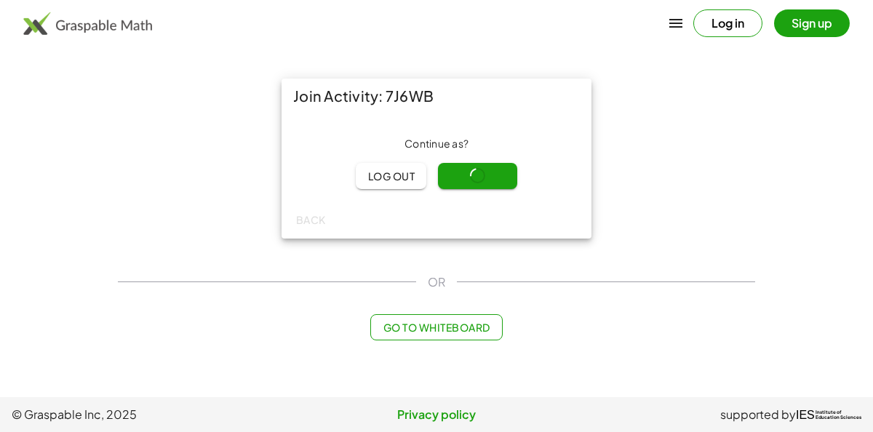  Describe the element at coordinates (805, 415) in the screenshot. I see `span: IES` at that location.